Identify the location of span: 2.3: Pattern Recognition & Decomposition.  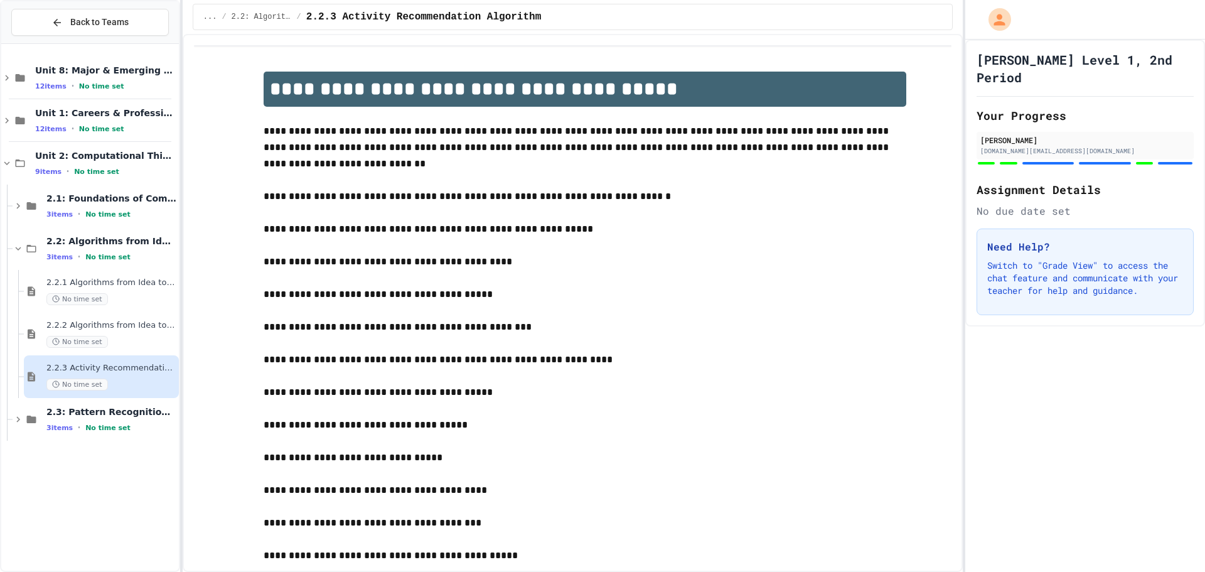
(111, 412).